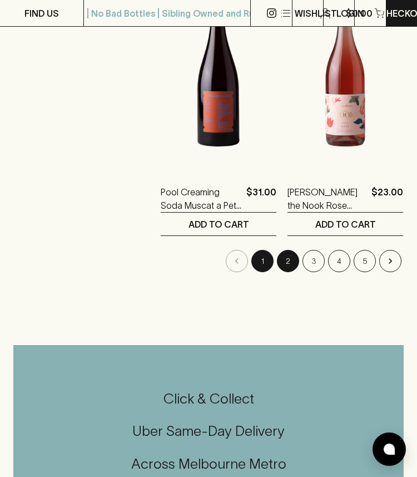 This screenshot has height=477, width=417. I want to click on button: page 1, so click(263, 261).